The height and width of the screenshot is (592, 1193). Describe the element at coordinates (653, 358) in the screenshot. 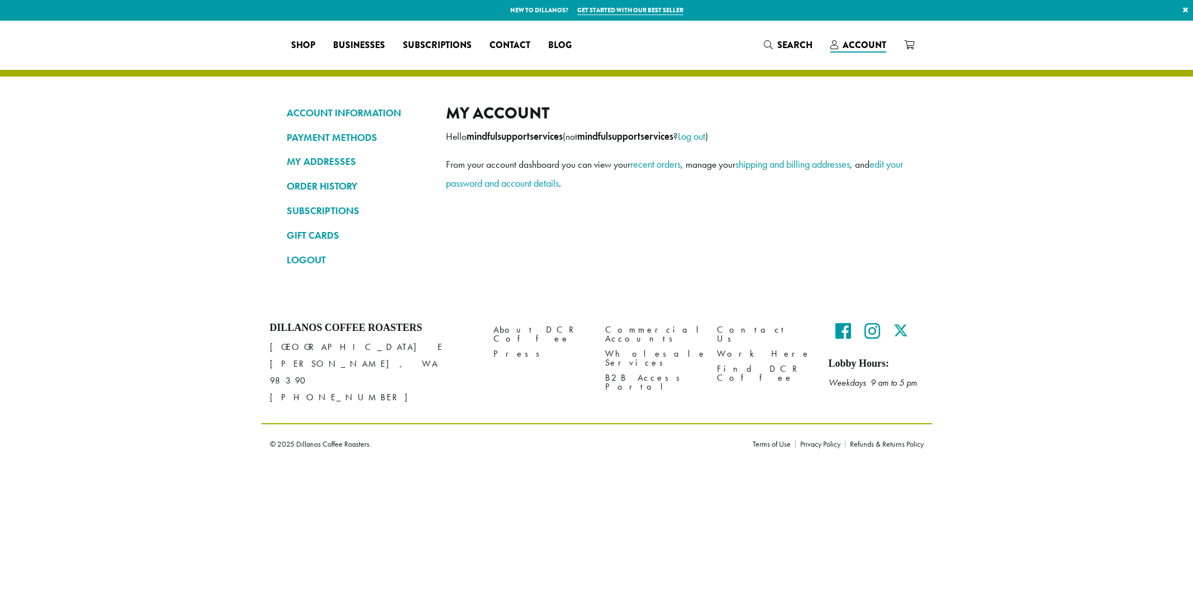

I see `a: Wholesale Services` at that location.